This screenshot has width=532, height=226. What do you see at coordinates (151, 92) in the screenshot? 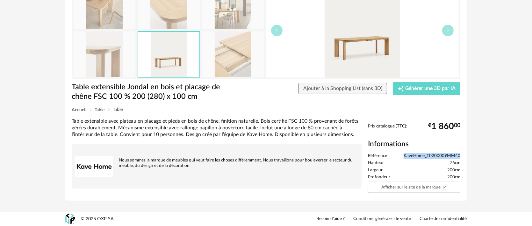
I see `h1: Table extensible Jondal en bois et placage de chêne FSC 100 % 200 (280) x 100 cm` at bounding box center [151, 92].